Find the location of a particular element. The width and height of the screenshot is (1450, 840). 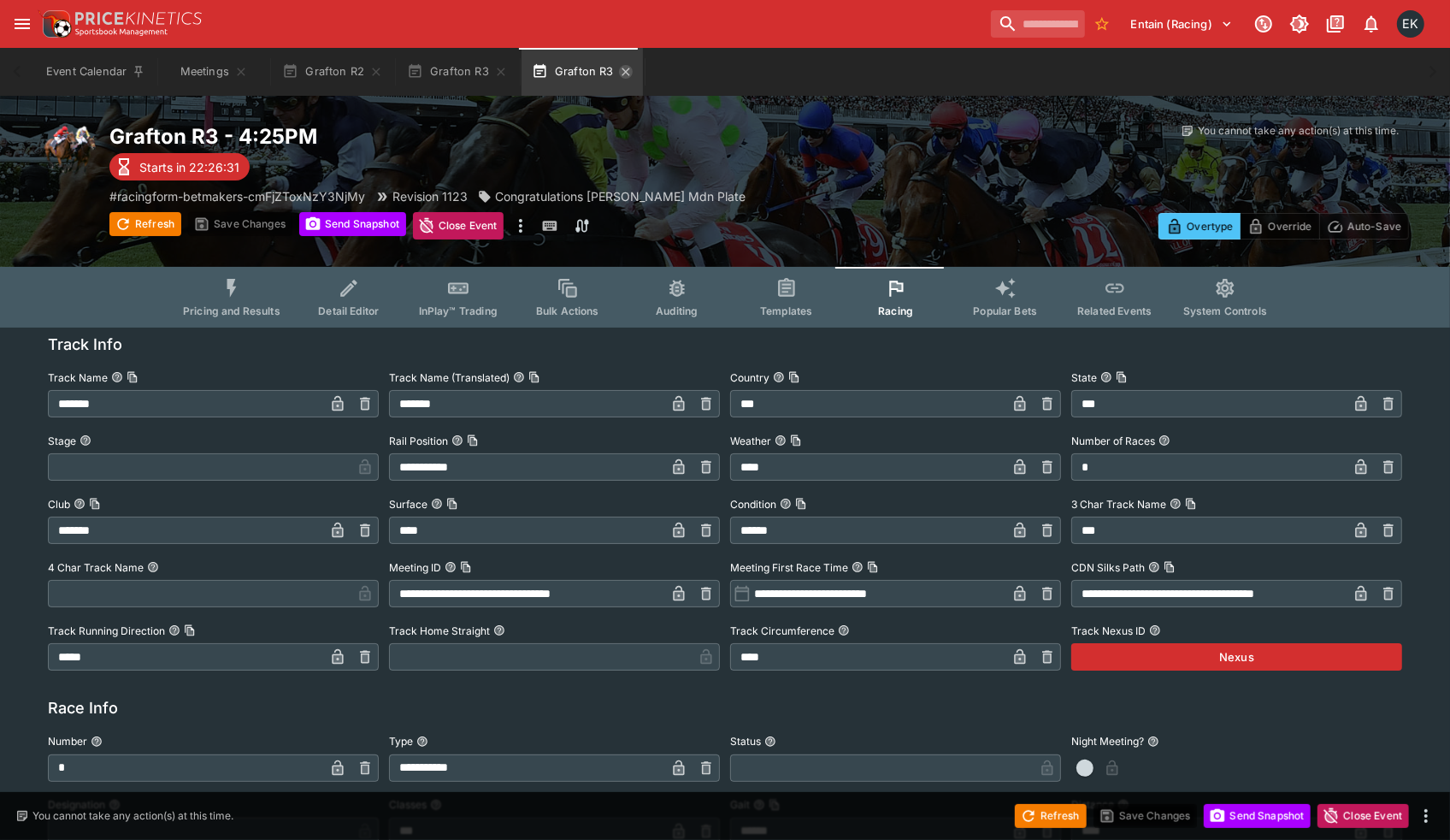

span: Related Events is located at coordinates (1114, 310).